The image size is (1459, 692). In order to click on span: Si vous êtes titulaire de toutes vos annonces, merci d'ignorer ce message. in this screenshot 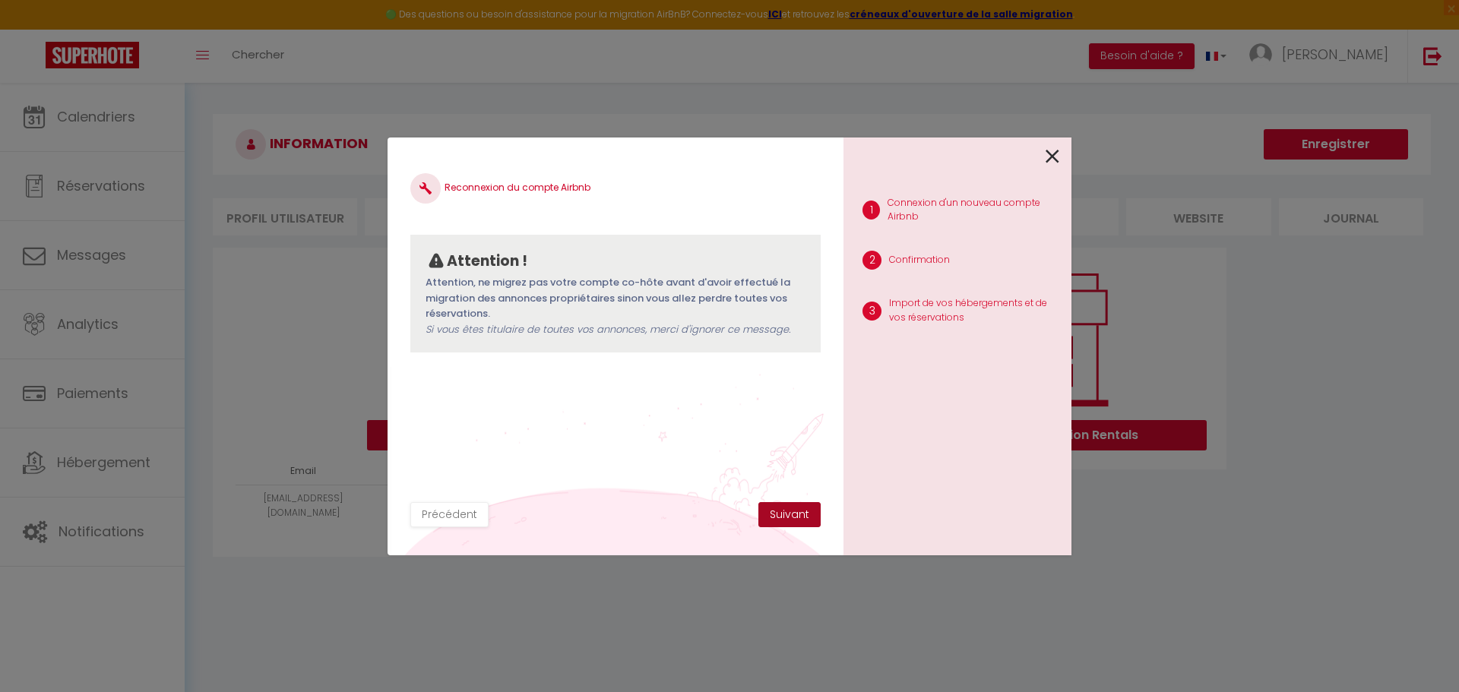, I will do `click(608, 329)`.